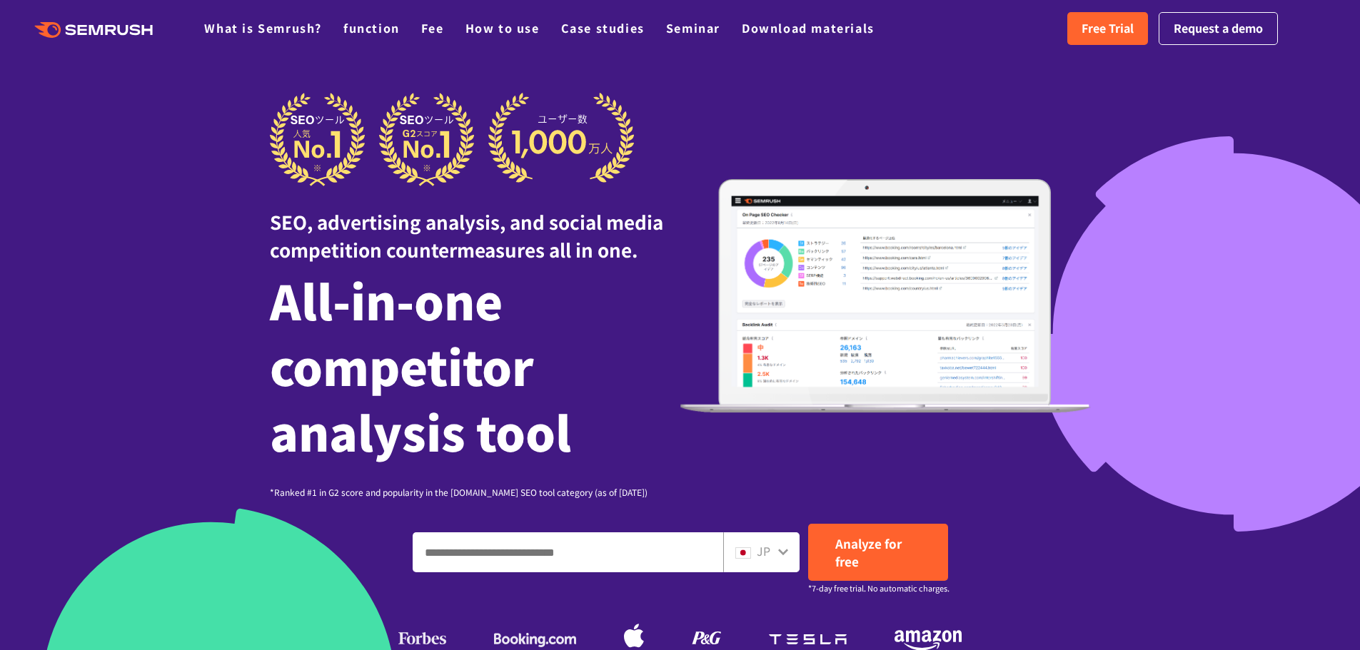 The width and height of the screenshot is (1360, 650). Describe the element at coordinates (693, 28) in the screenshot. I see `font: Seminar` at that location.